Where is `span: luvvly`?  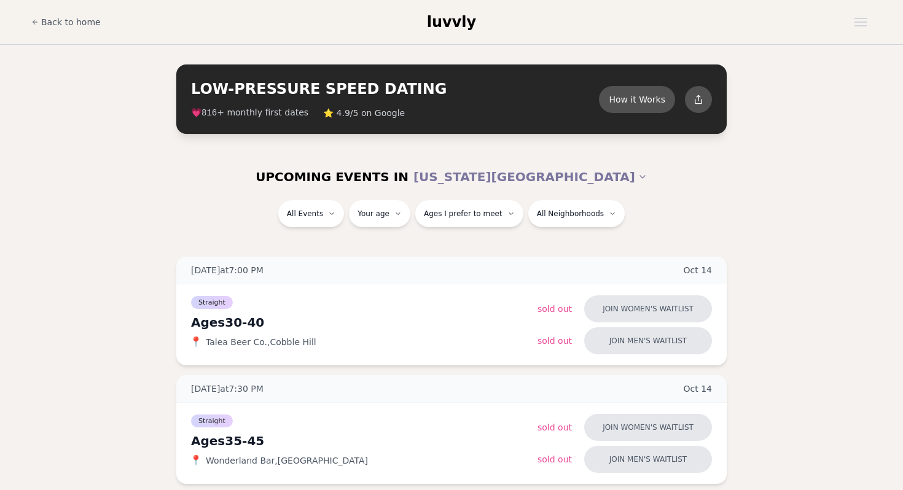 span: luvvly is located at coordinates (451, 22).